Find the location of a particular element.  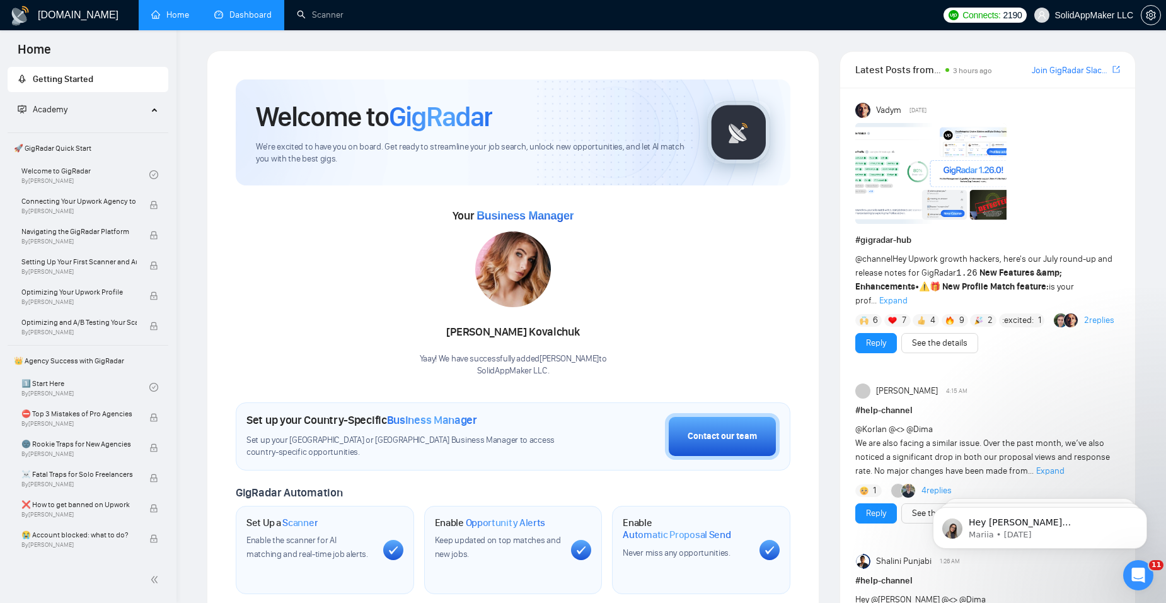

span: 2190 is located at coordinates (1013, 15).